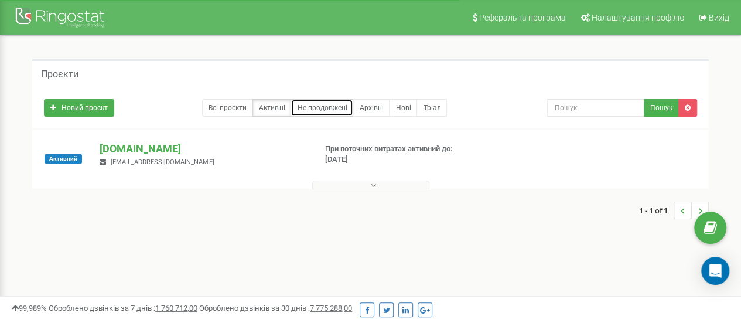 The width and height of the screenshot is (741, 323). Describe the element at coordinates (227, 108) in the screenshot. I see `a: Всі проєкти` at that location.